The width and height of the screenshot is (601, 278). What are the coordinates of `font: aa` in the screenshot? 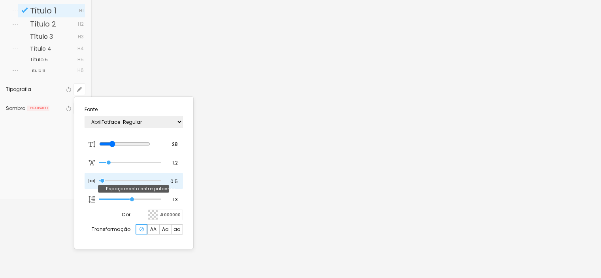 It's located at (177, 229).